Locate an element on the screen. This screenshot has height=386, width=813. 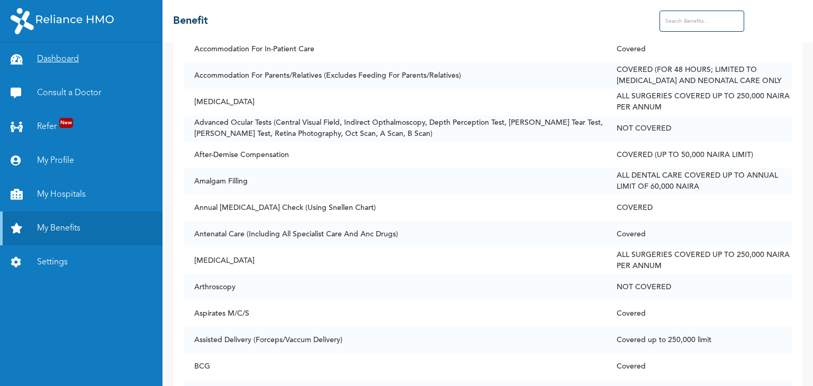
span: New is located at coordinates (66, 123).